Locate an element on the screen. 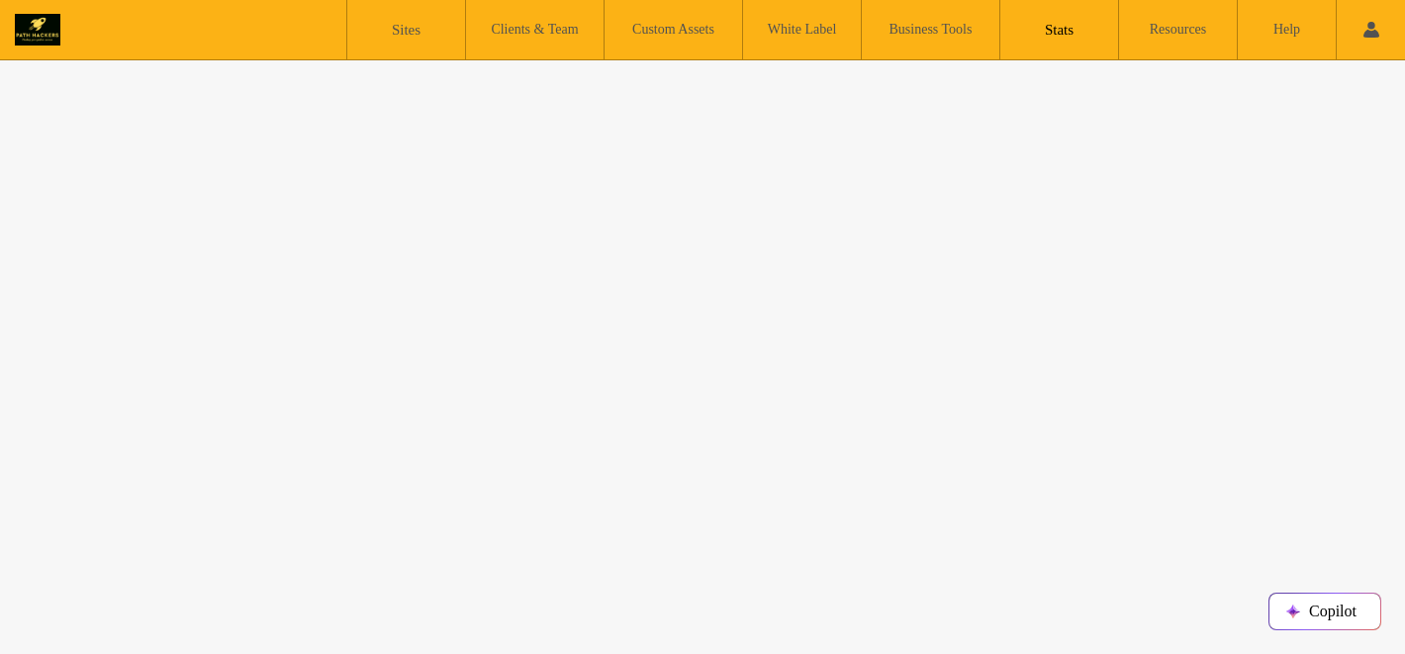 The image size is (1405, 654). label: Custom Assets is located at coordinates (673, 30).